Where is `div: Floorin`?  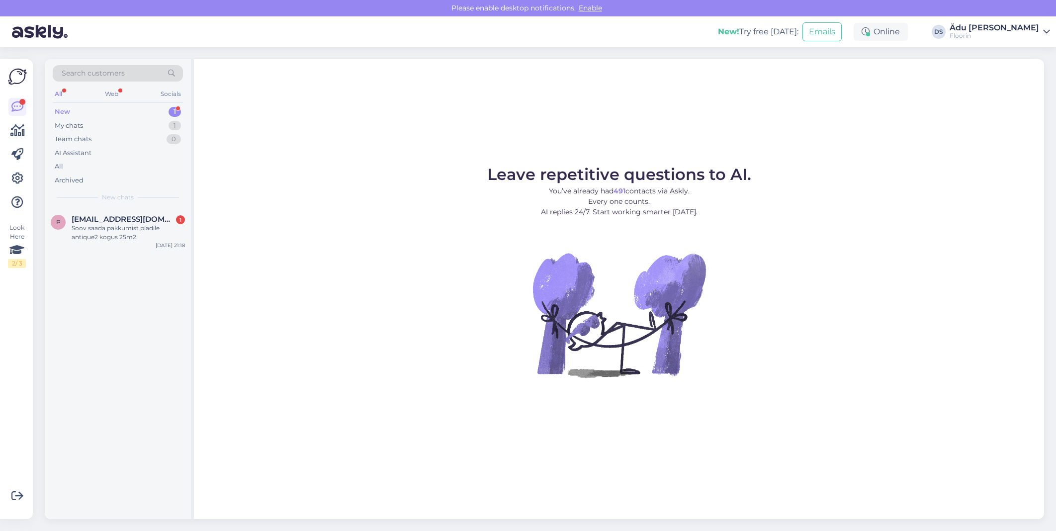
div: Floorin is located at coordinates (994, 36).